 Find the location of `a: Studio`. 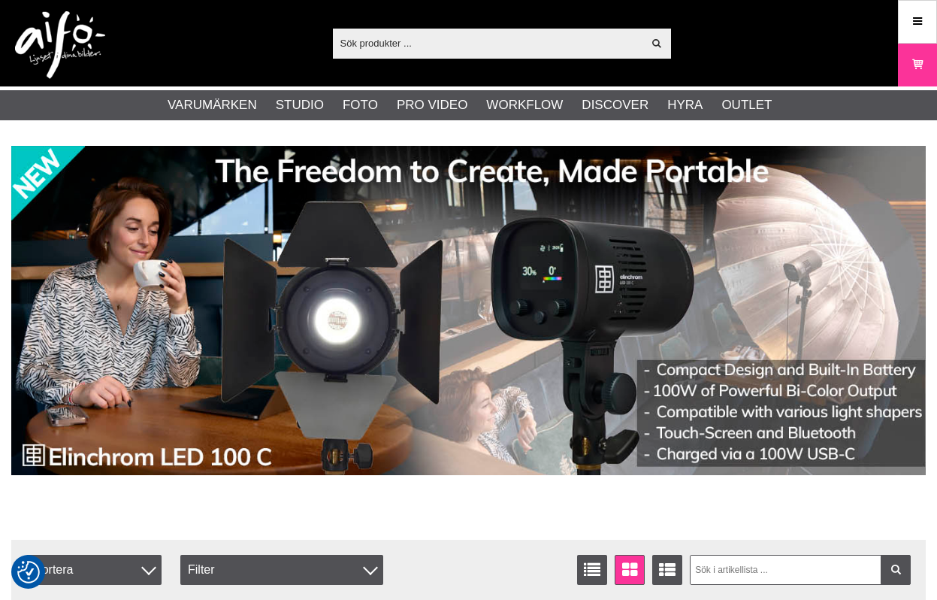

a: Studio is located at coordinates (300, 105).